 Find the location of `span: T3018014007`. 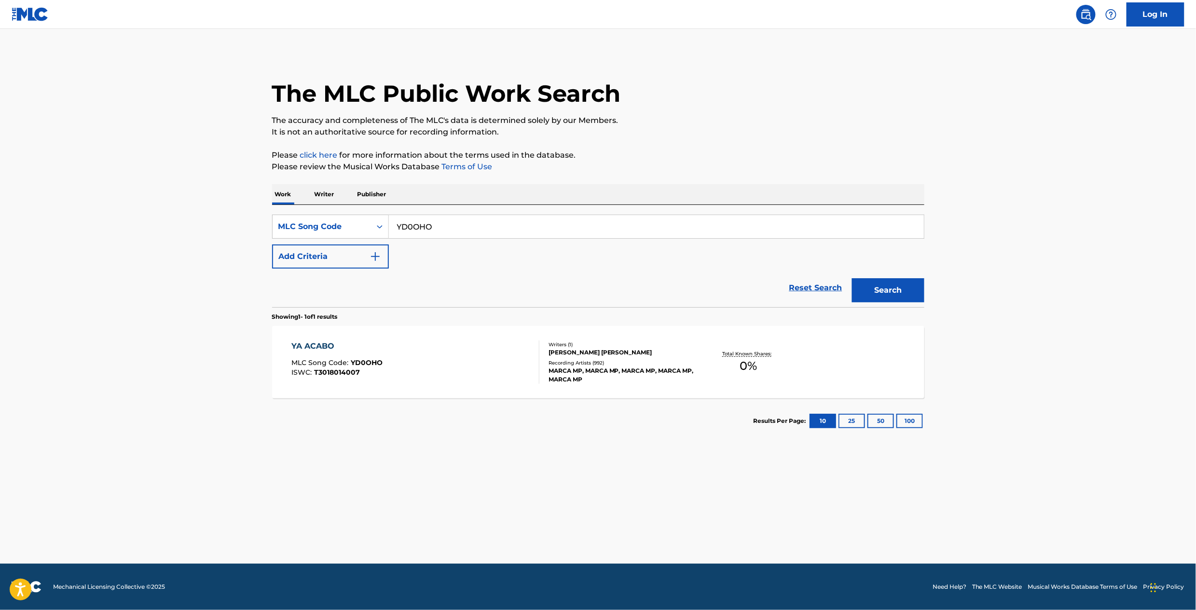

span: T3018014007 is located at coordinates (337, 373).